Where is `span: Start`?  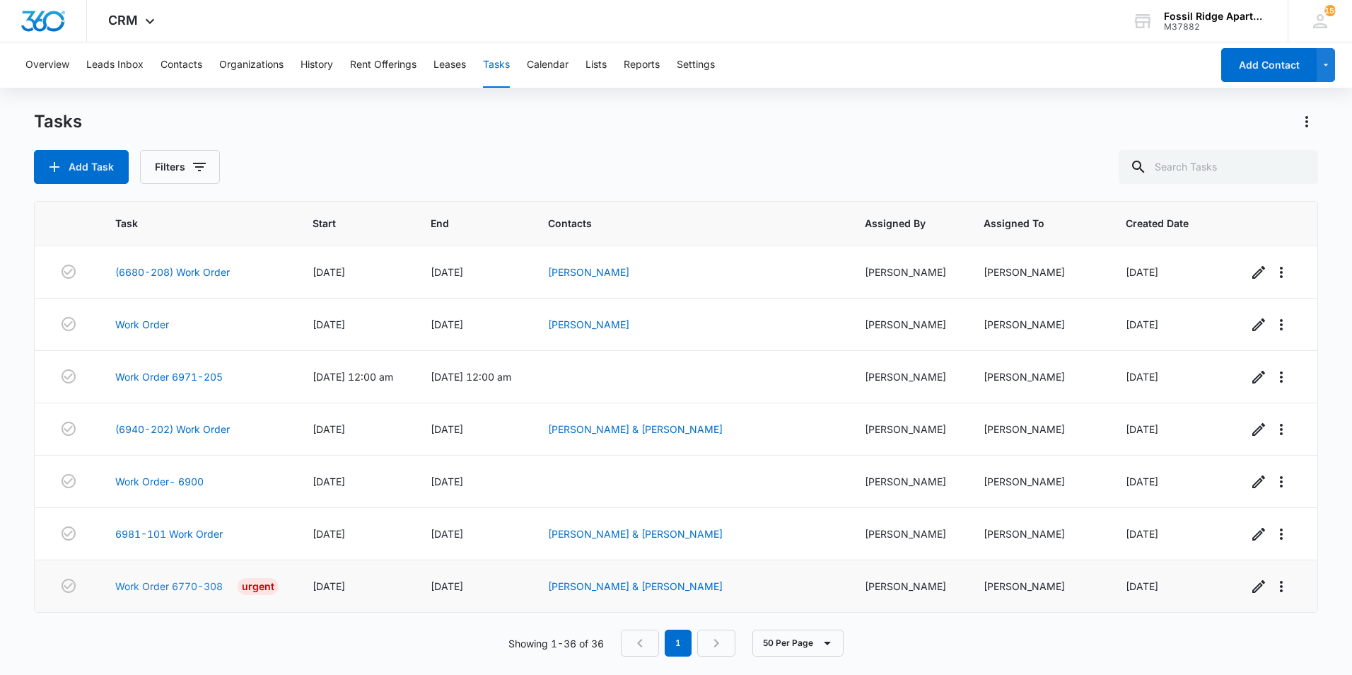
span: Start is located at coordinates (344, 223).